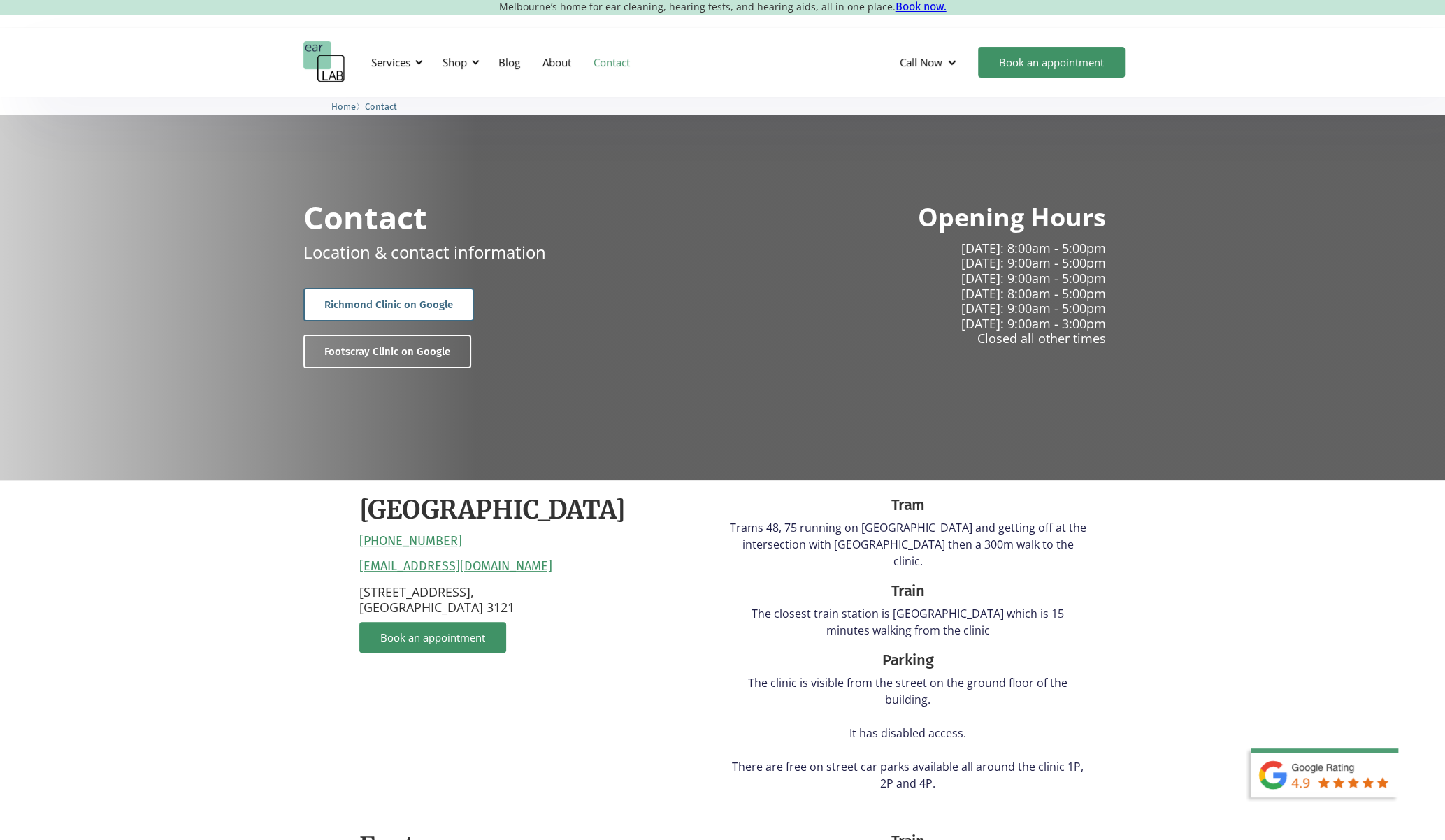  What do you see at coordinates (908, 506) in the screenshot?
I see `div: Tram` at bounding box center [908, 506].